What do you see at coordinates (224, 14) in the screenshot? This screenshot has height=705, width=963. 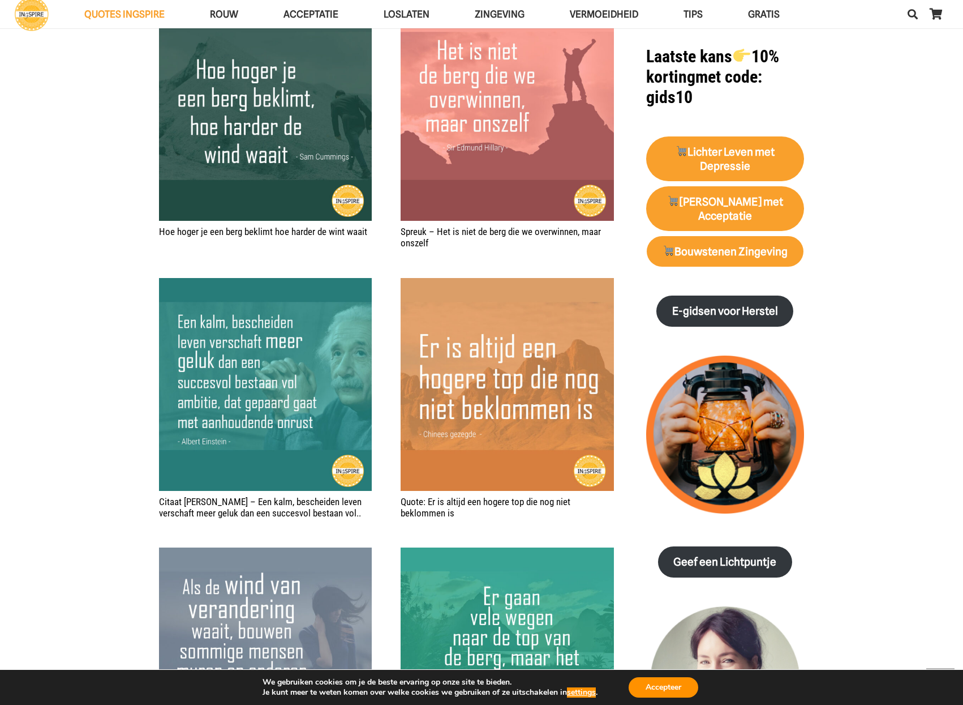 I see `span: ROUW` at bounding box center [224, 14].